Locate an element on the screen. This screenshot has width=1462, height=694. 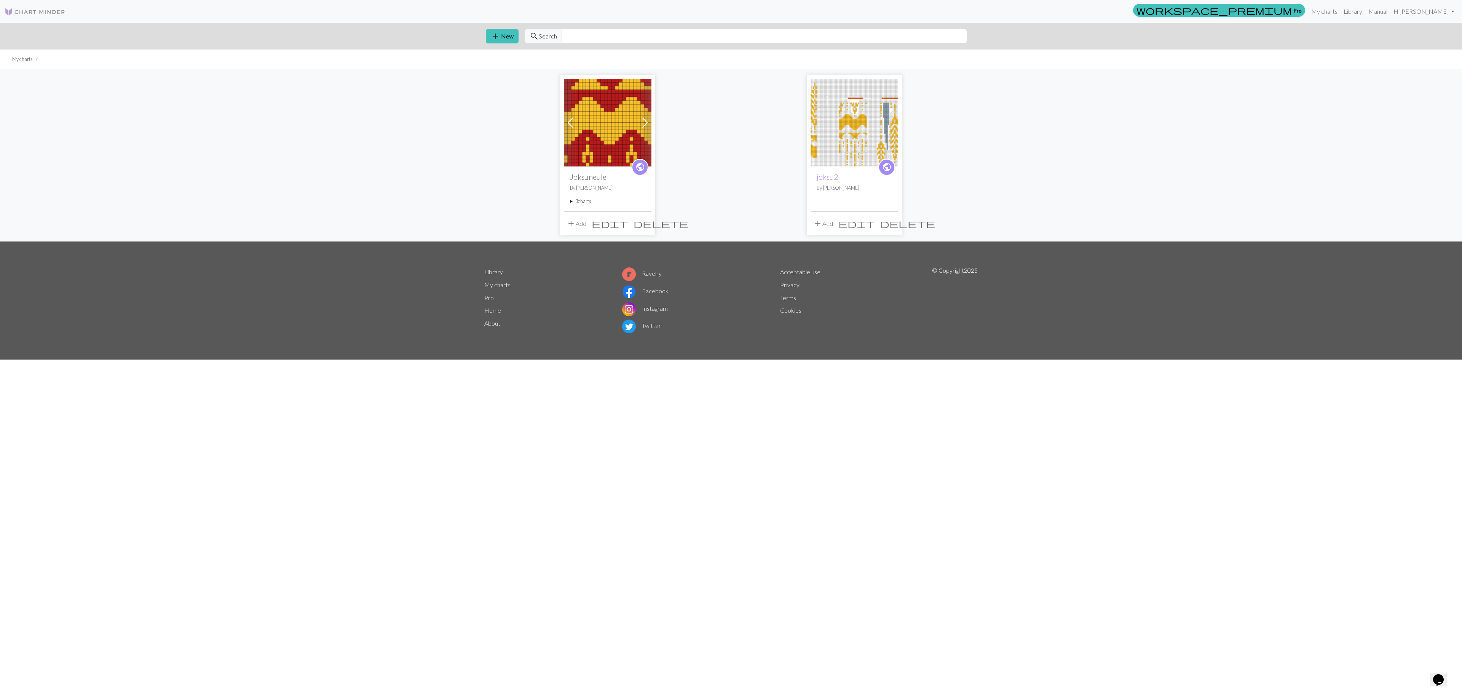
summary: 3charts is located at coordinates (608, 201).